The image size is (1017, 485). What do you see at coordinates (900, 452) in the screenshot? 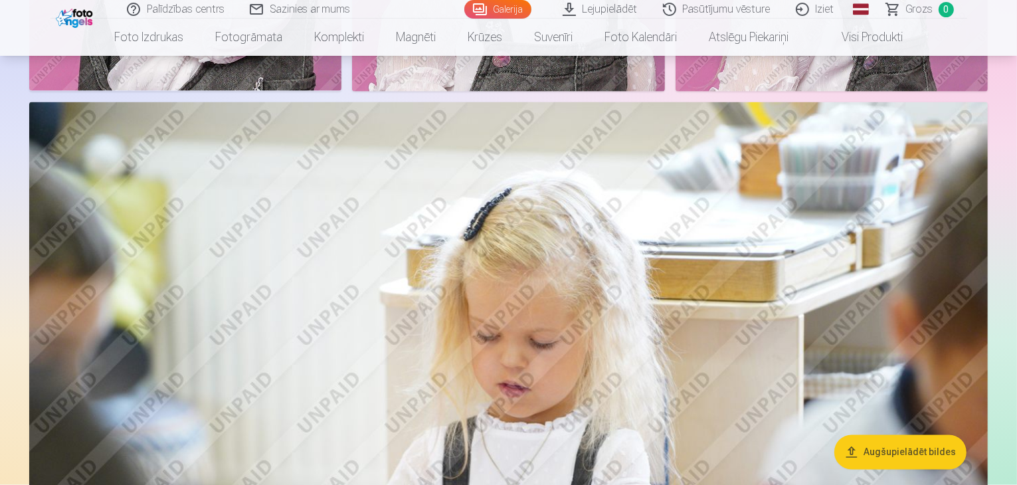
I see `button: Augšupielādēt bildes` at bounding box center [900, 452].